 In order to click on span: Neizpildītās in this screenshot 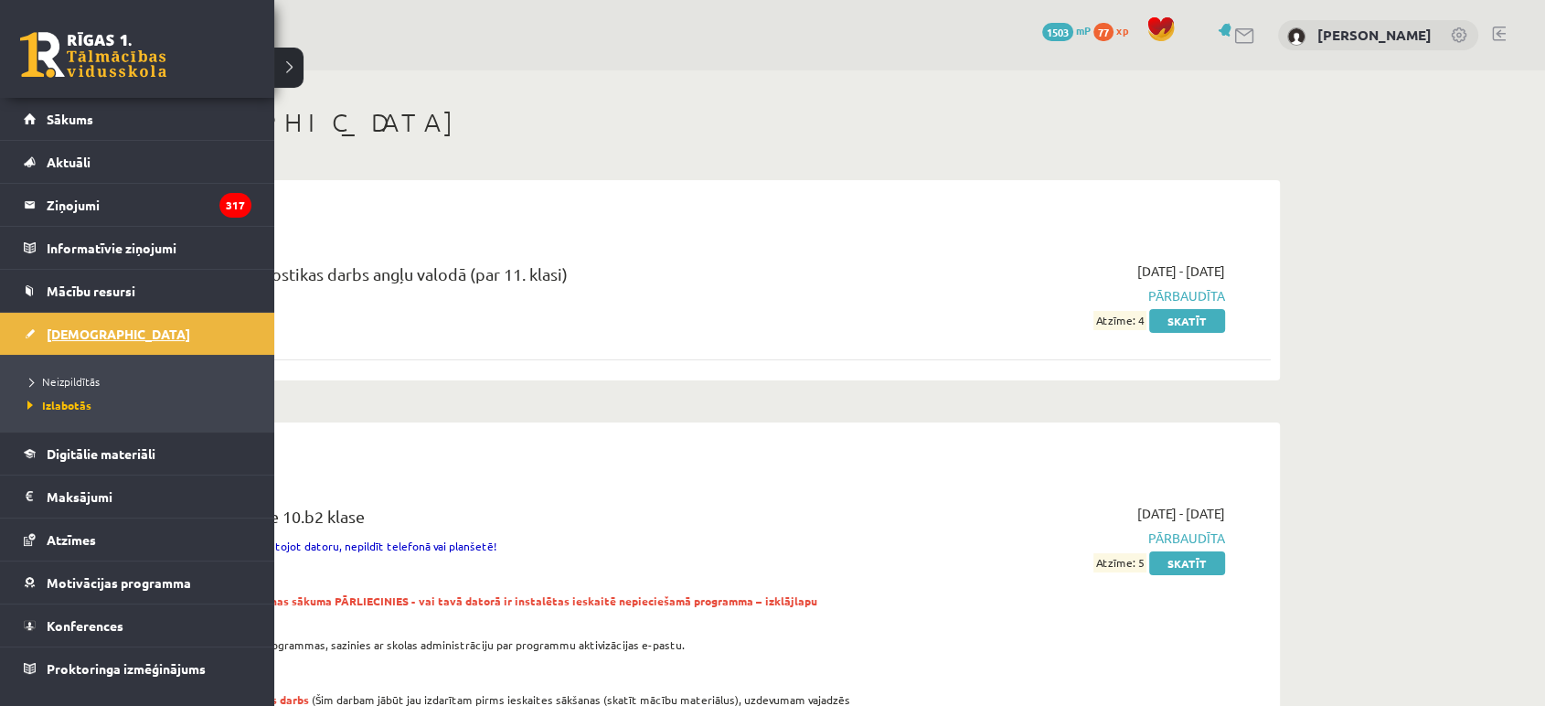, I will do `click(61, 381)`.